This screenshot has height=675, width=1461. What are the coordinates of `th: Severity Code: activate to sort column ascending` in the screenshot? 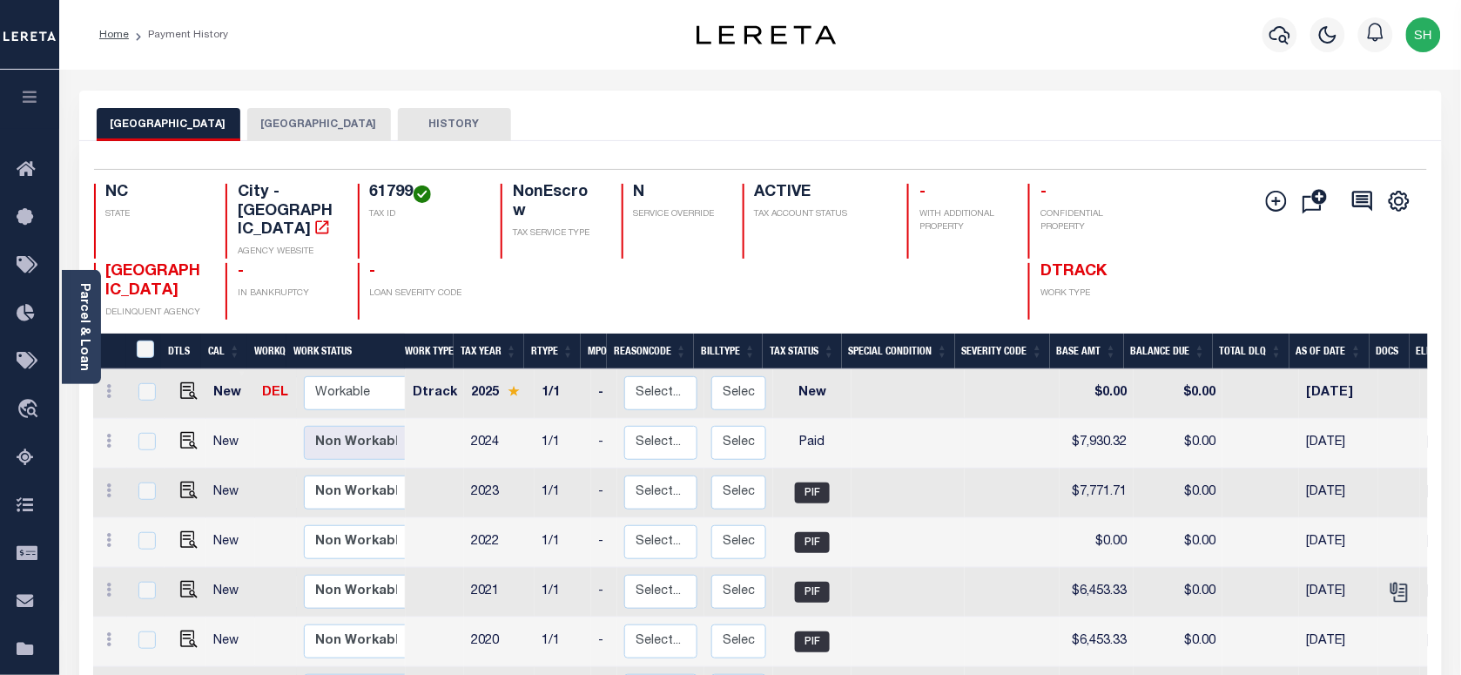 It's located at (1002, 351).